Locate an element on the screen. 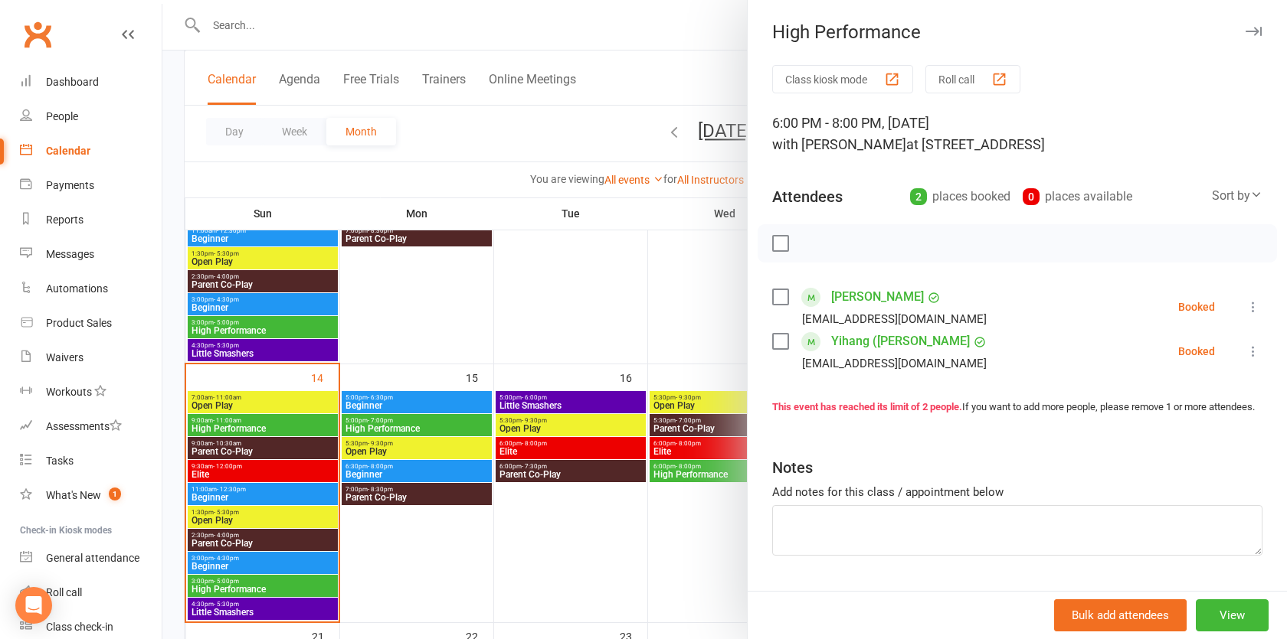 Image resolution: width=1287 pixels, height=639 pixels. div: places available is located at coordinates (1077, 197).